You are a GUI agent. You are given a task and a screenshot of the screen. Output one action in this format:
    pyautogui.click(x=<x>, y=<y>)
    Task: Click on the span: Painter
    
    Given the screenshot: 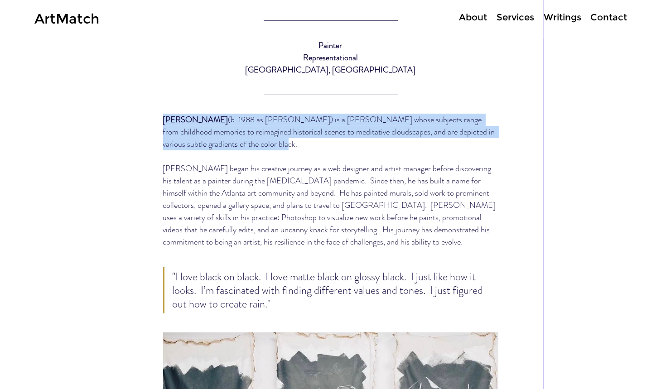 What is the action you would take?
    pyautogui.click(x=331, y=45)
    